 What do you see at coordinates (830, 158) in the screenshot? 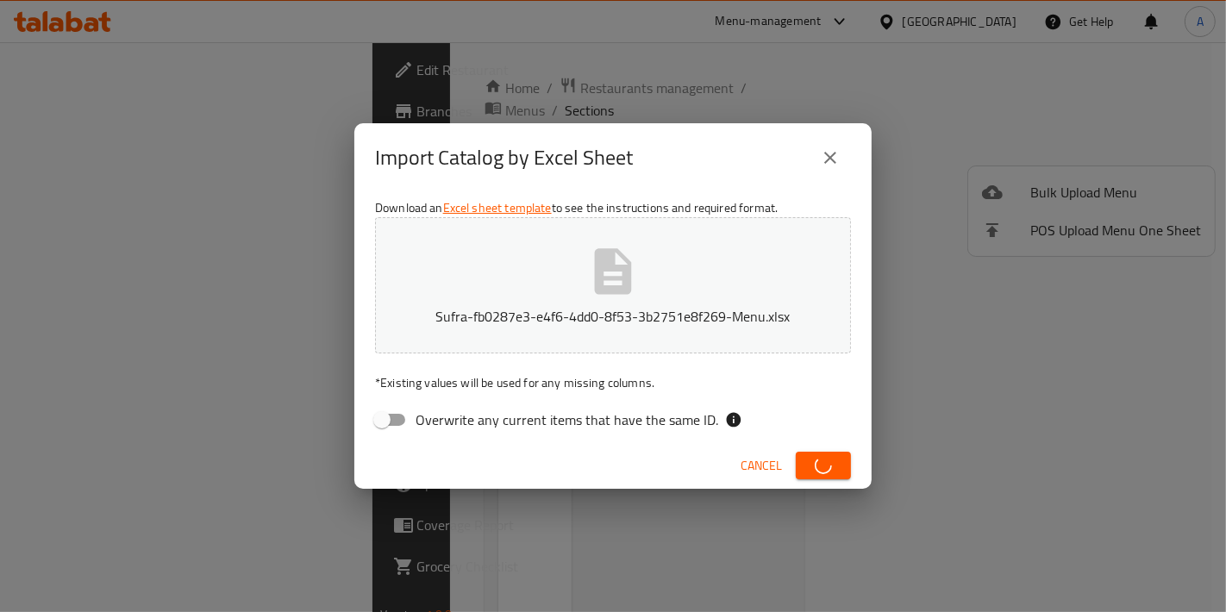
I see `button: close` at bounding box center [830, 158].